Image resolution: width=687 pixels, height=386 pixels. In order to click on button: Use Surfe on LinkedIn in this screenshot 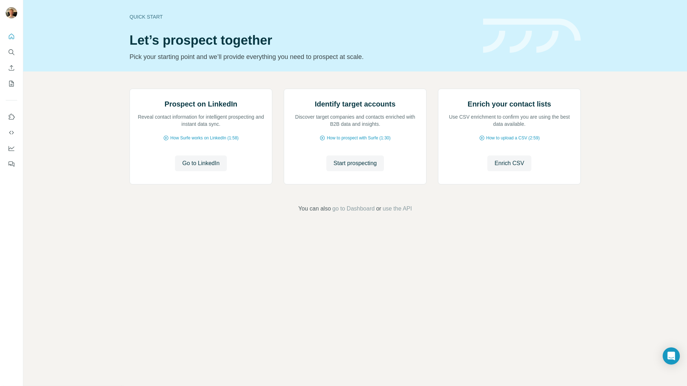, I will do `click(11, 117)`.